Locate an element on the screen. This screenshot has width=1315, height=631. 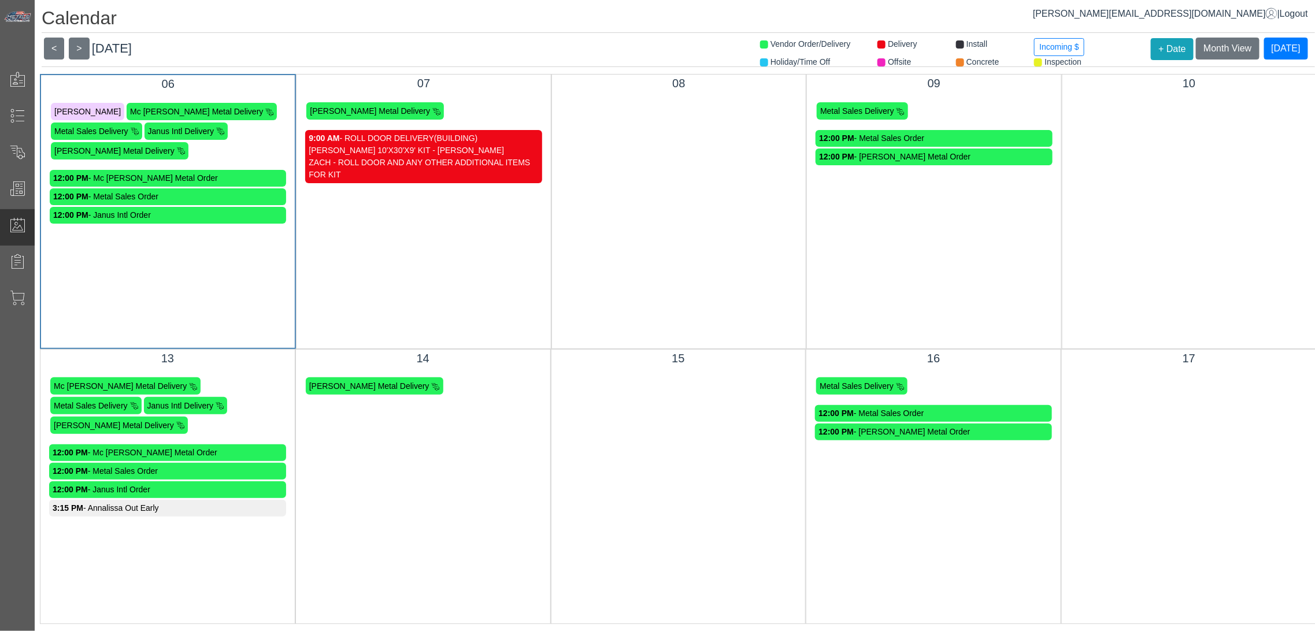
span: Offsite is located at coordinates (899, 62).